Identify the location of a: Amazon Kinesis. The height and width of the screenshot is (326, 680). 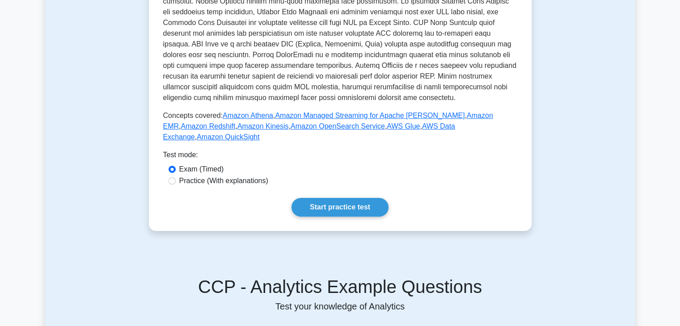
(263, 126).